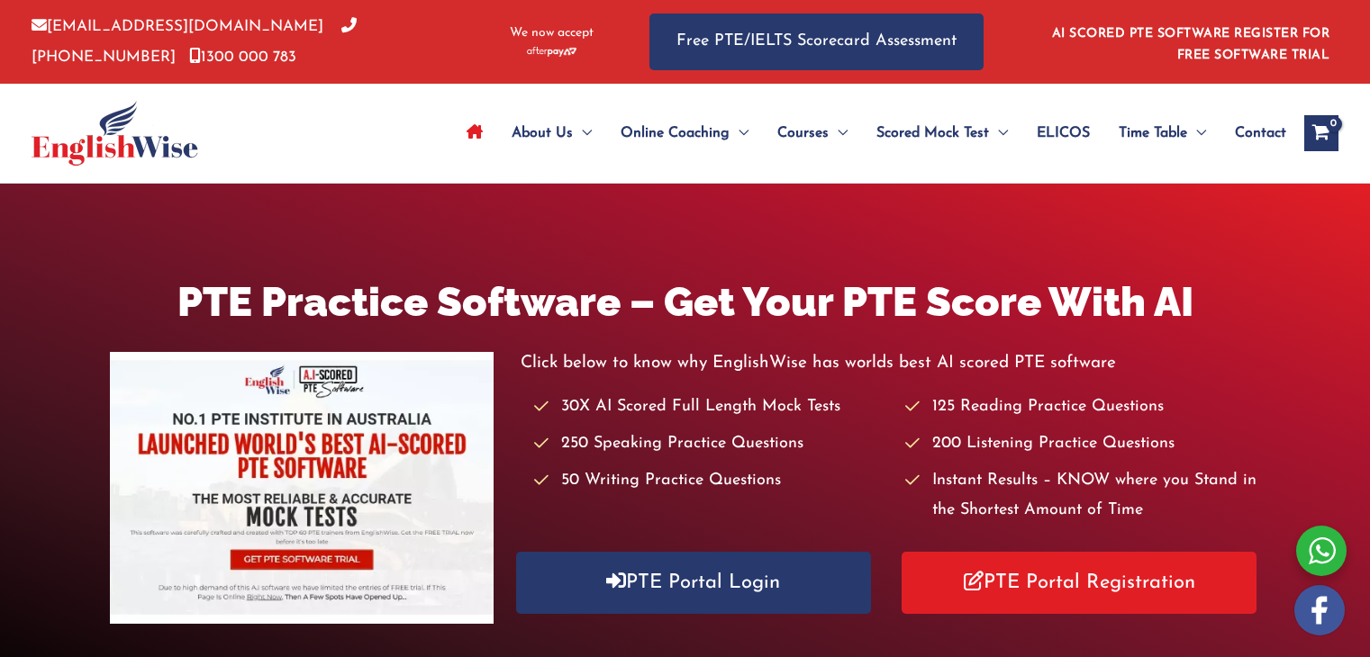 This screenshot has height=657, width=1370. I want to click on a: AI SCORED PTE SOFTWARE REGISTER FOR FREE SOFTWARE TRIAL, so click(1190, 44).